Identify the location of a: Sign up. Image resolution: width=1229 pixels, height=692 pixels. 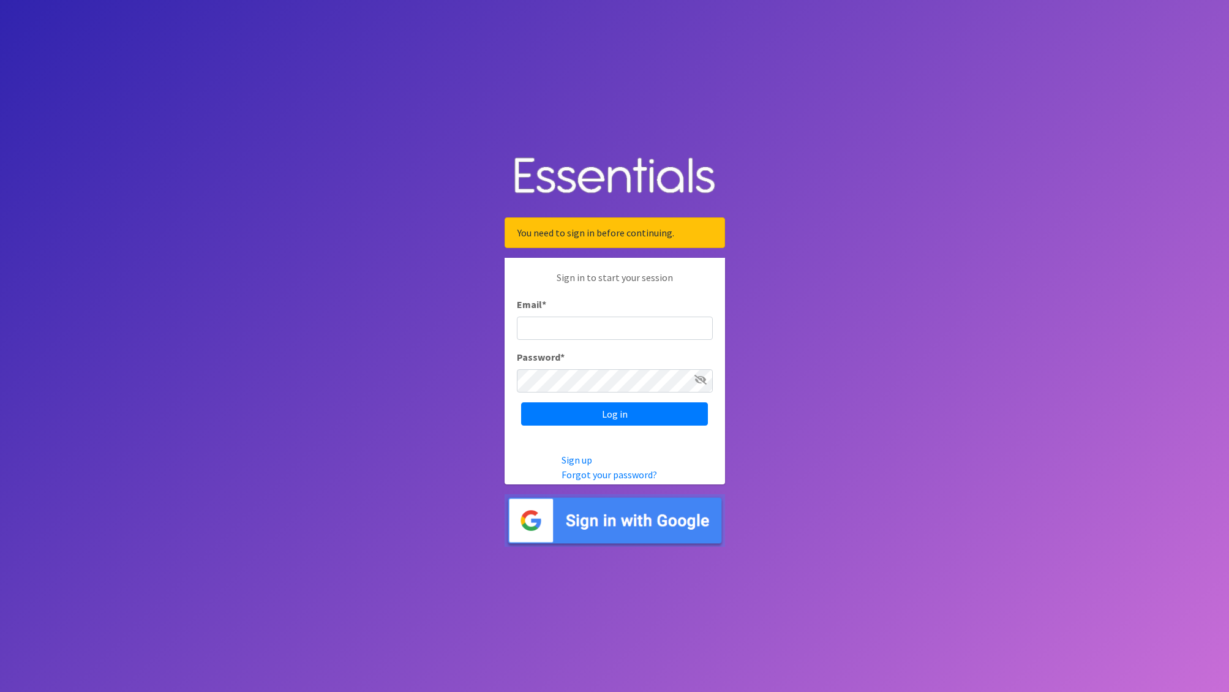
(577, 460).